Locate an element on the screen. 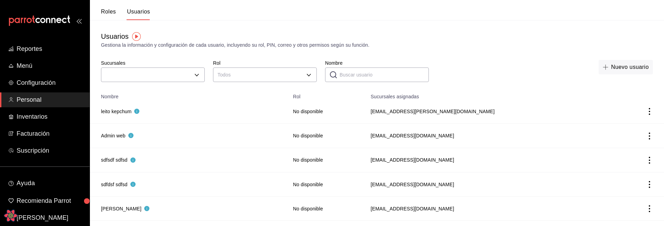 The height and width of the screenshot is (226, 664). span: Inventarios is located at coordinates (50, 117).